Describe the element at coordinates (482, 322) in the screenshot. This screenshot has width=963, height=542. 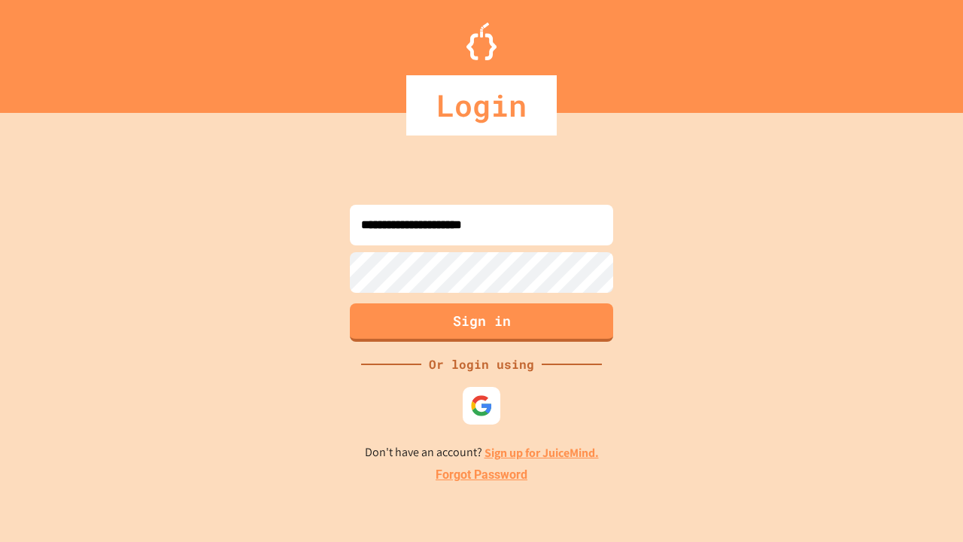
I see `button: Sign in` at that location.